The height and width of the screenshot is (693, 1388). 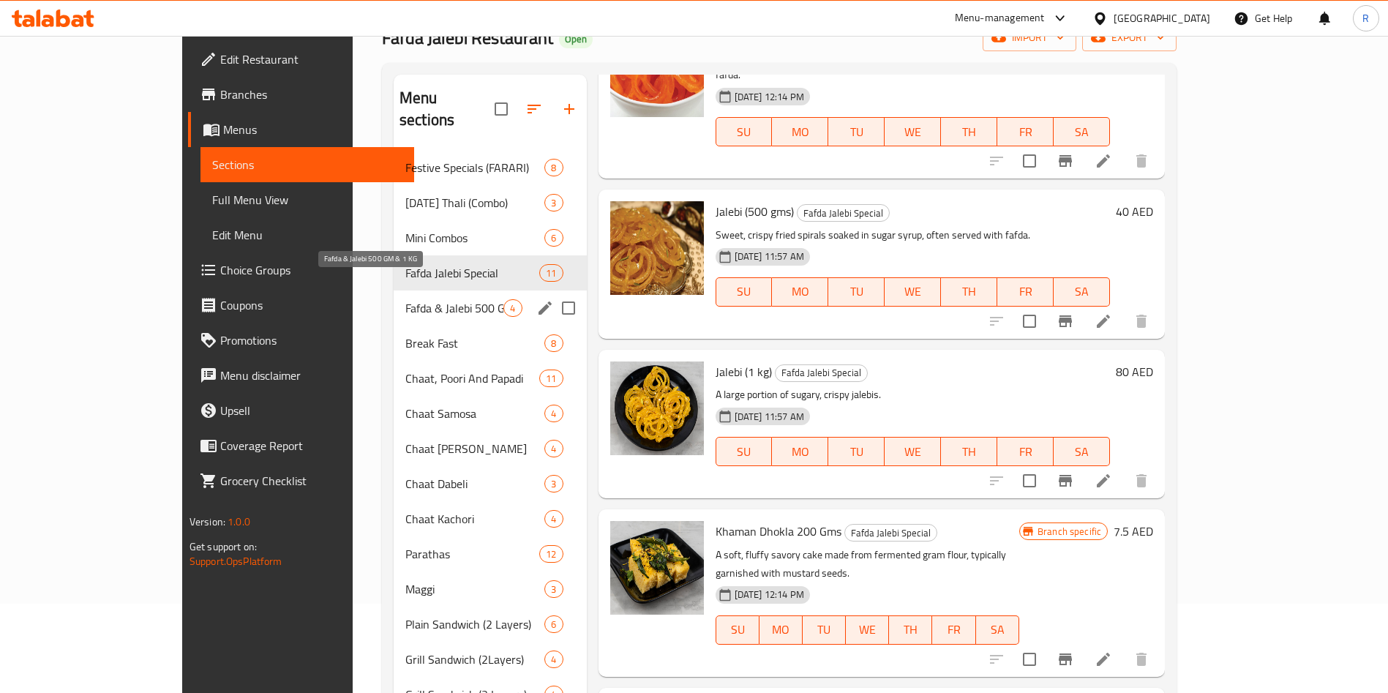 What do you see at coordinates (913, 235) in the screenshot?
I see `p: Sweet, crispy fried spirals soaked in sugar syrup, often served with fafda.` at bounding box center [913, 235].